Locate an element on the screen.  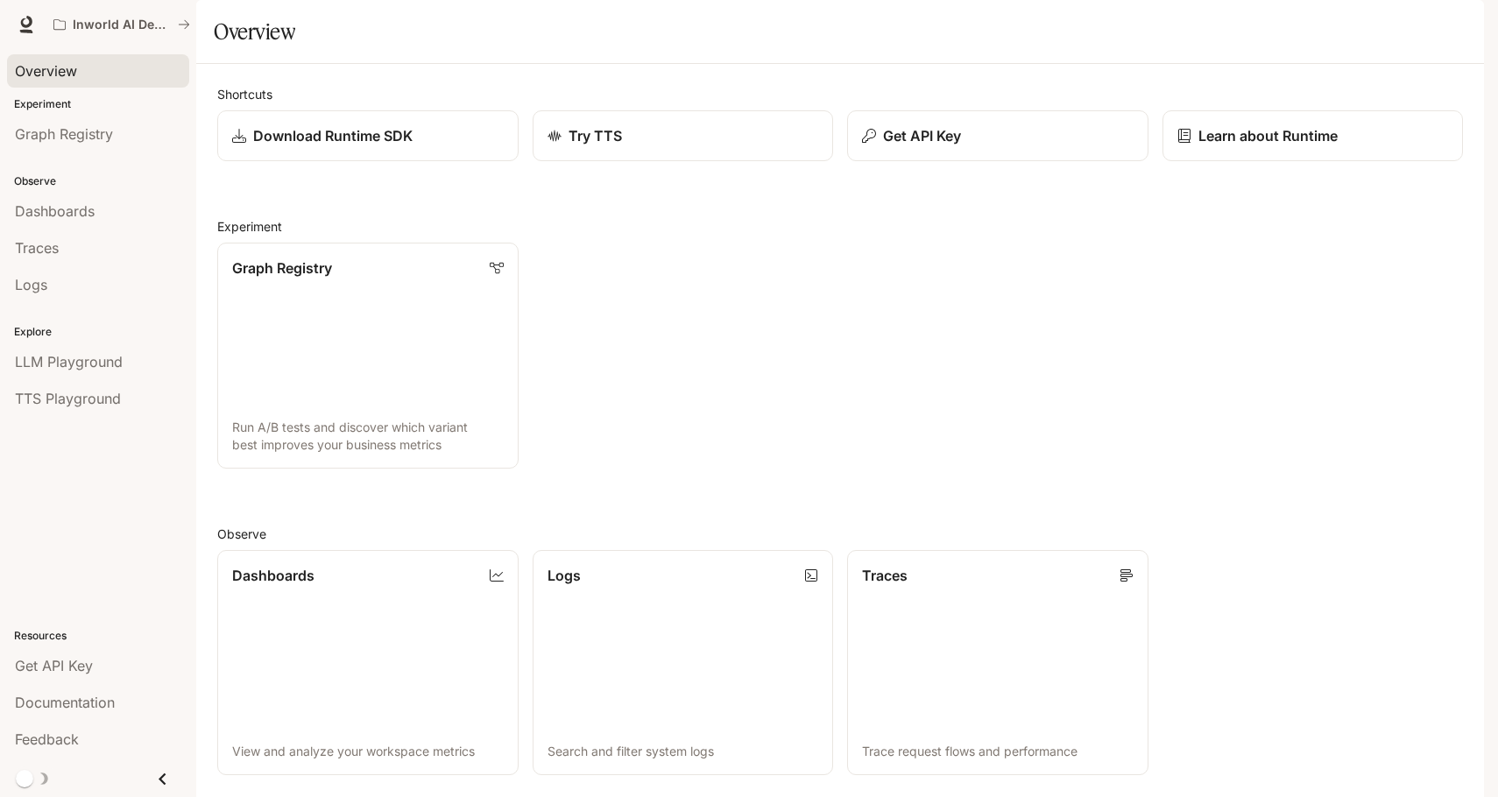
button: Get API Key is located at coordinates (998, 136).